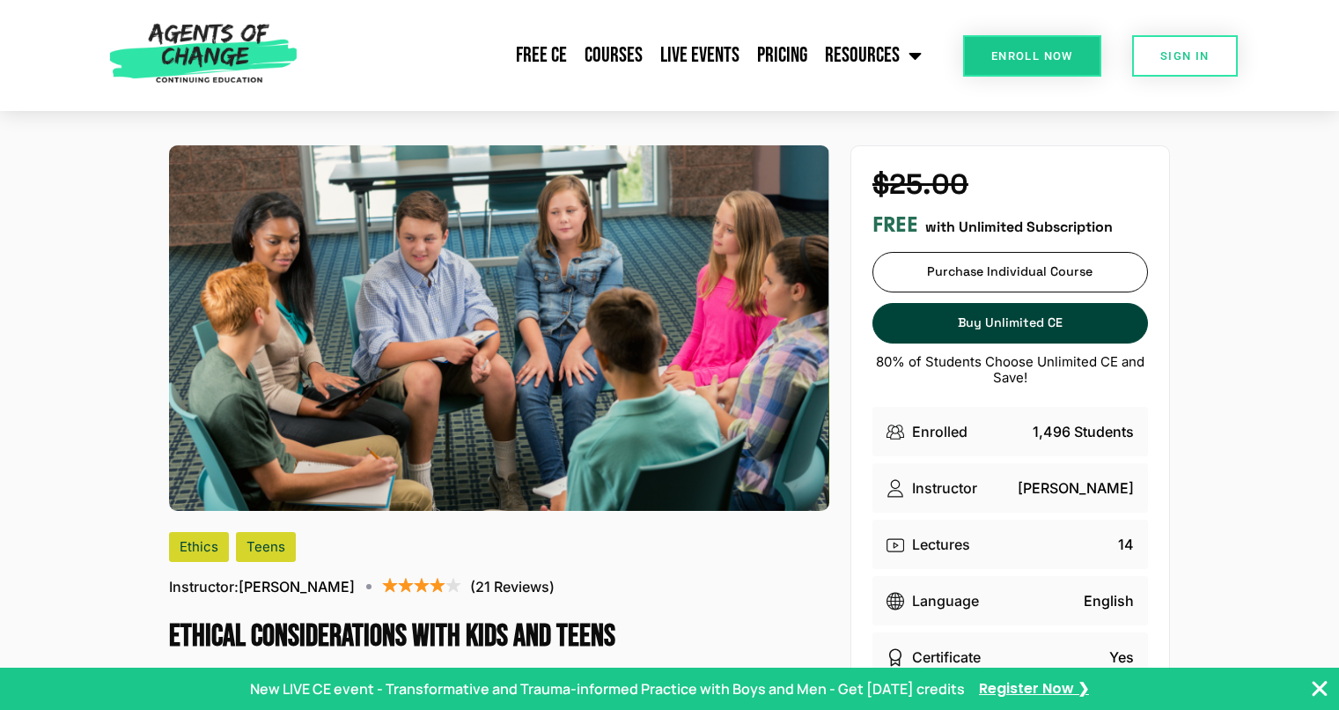 The width and height of the screenshot is (1339, 710). Describe the element at coordinates (203, 586) in the screenshot. I see `span: Instructor:` at that location.